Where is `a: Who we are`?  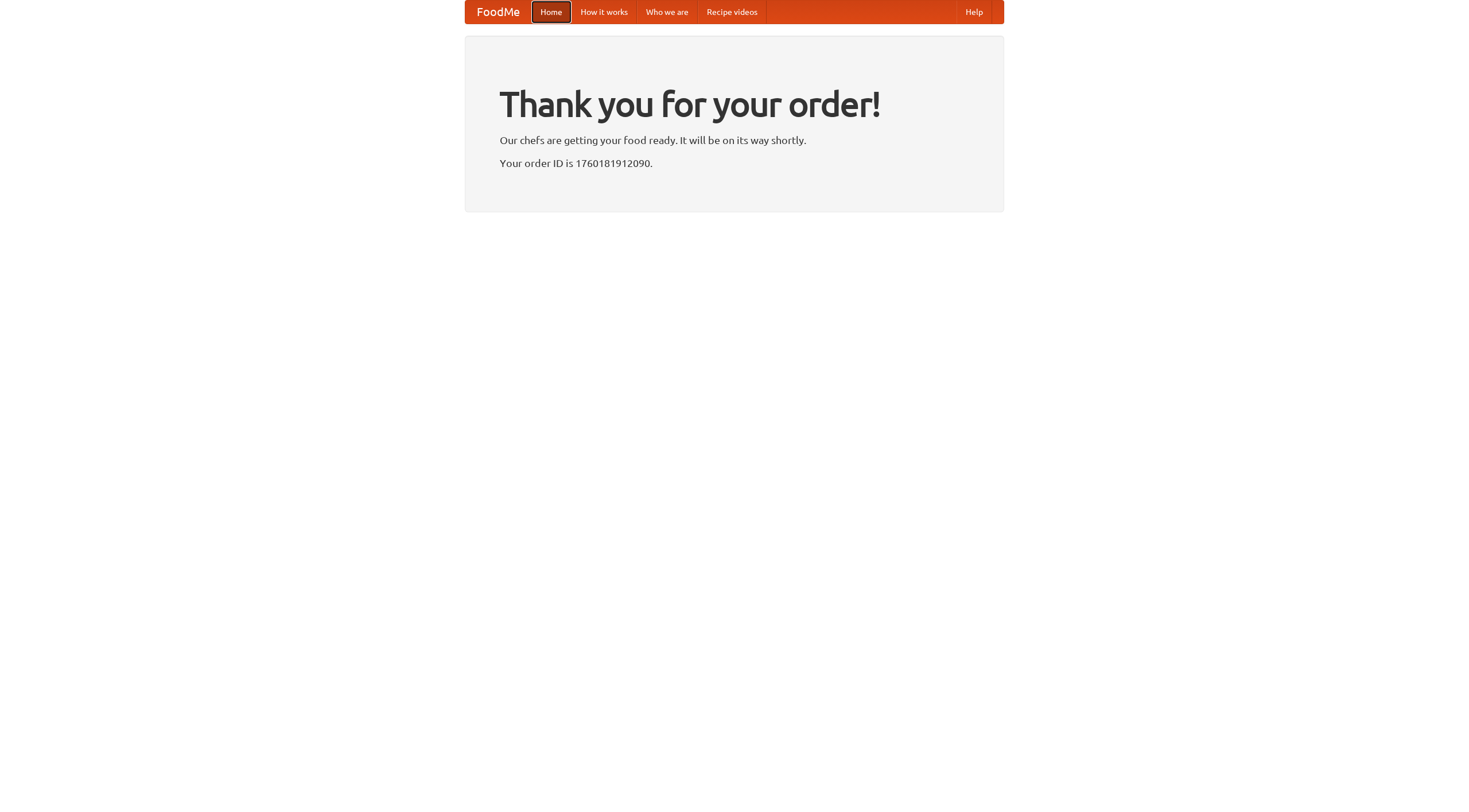 a: Who we are is located at coordinates (668, 12).